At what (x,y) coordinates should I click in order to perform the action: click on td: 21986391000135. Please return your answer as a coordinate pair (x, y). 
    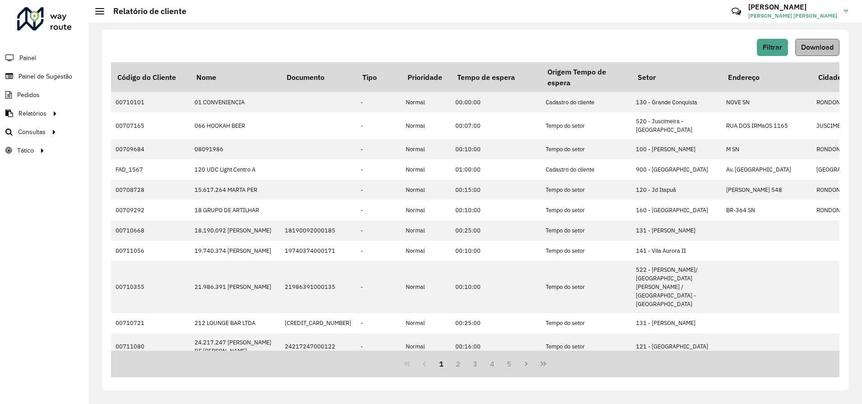
    Looking at the image, I should click on (318, 287).